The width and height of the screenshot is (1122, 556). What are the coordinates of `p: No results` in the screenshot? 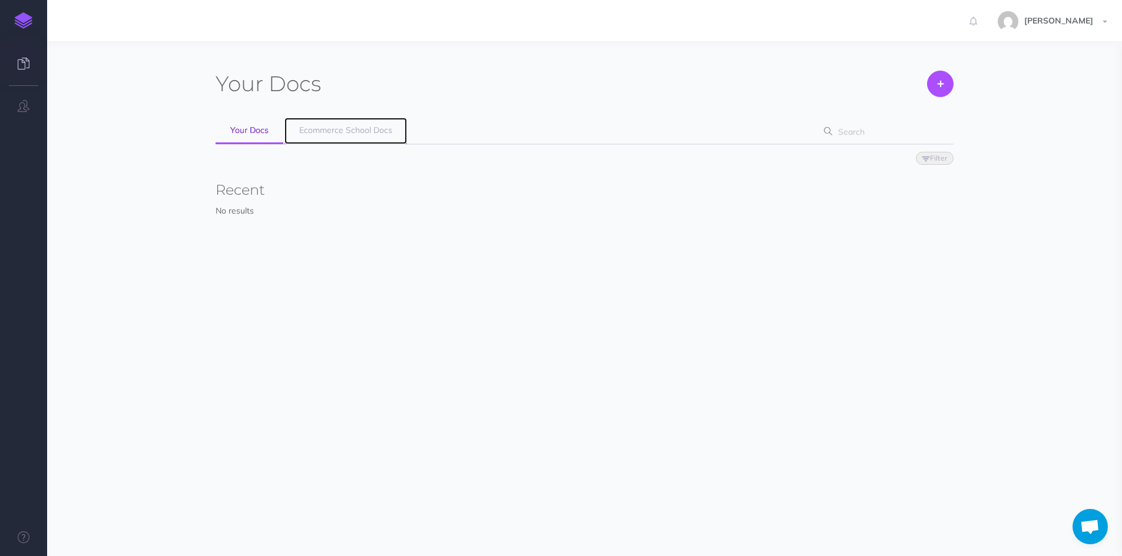 It's located at (584, 211).